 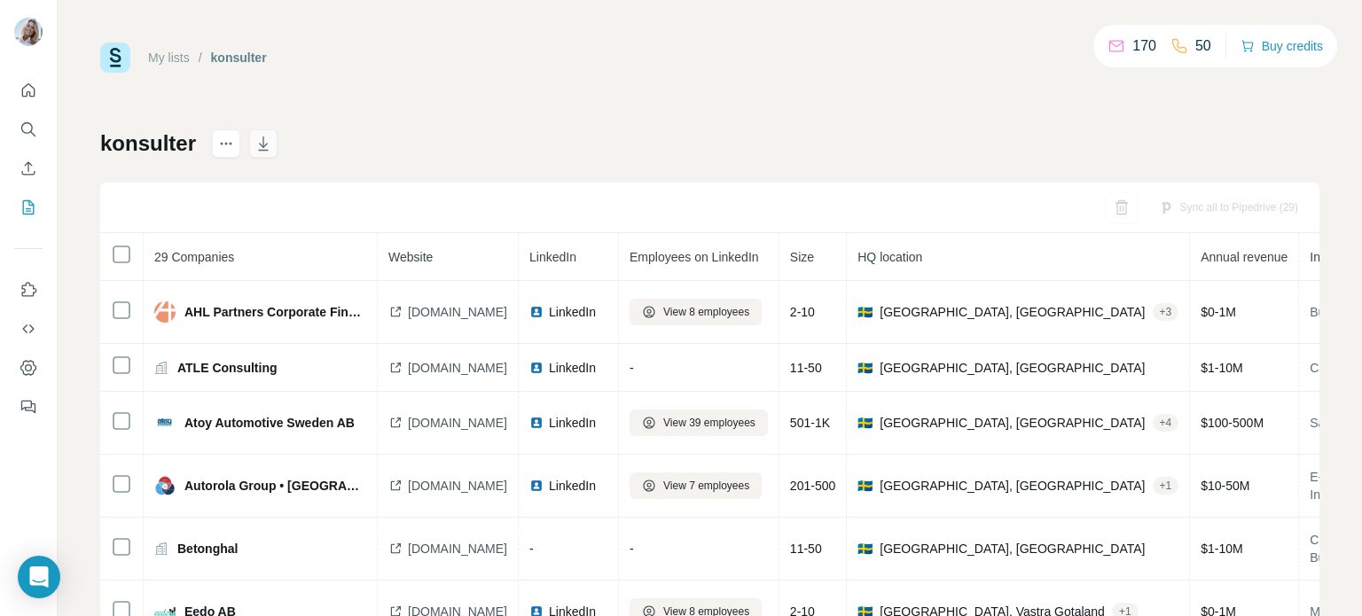 I want to click on span: $ 100-500M, so click(x=1231, y=423).